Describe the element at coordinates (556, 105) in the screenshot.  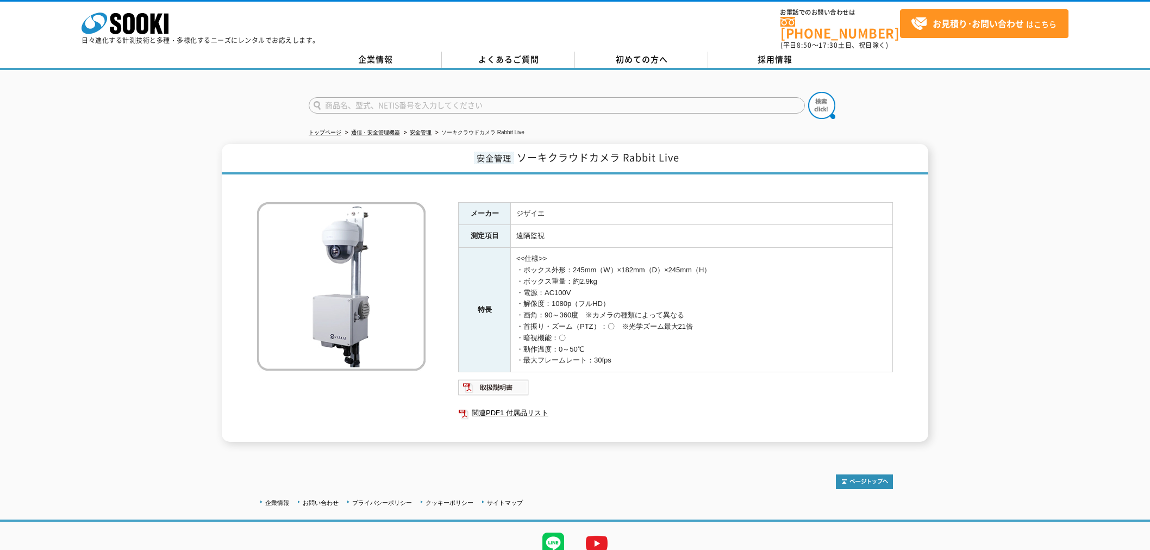
I see `input: 商品名、型式、NETIS番号を入力してください` at that location.